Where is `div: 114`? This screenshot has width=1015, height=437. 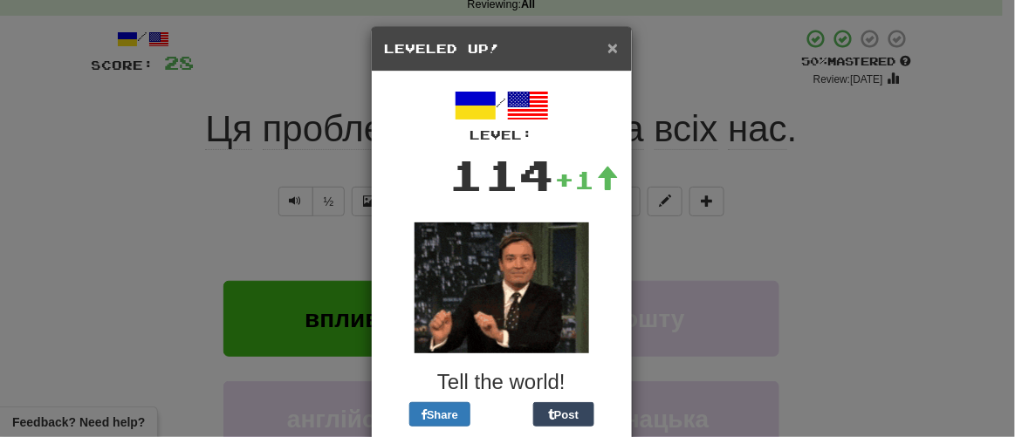 div: 114 is located at coordinates (501, 175).